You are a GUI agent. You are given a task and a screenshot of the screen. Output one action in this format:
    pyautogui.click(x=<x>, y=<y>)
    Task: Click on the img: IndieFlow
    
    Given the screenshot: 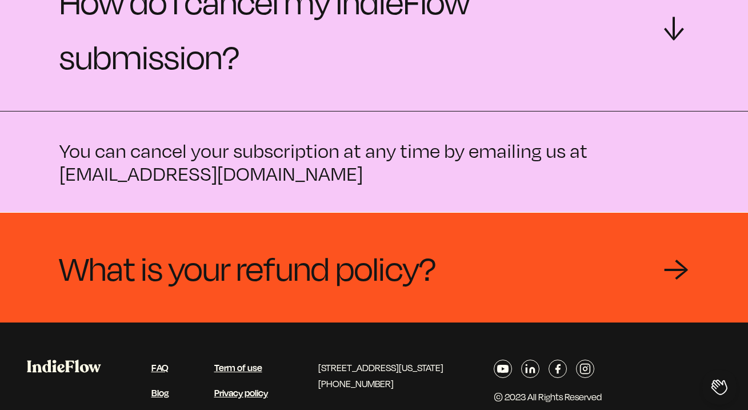 What is the action you would take?
    pyautogui.click(x=64, y=366)
    